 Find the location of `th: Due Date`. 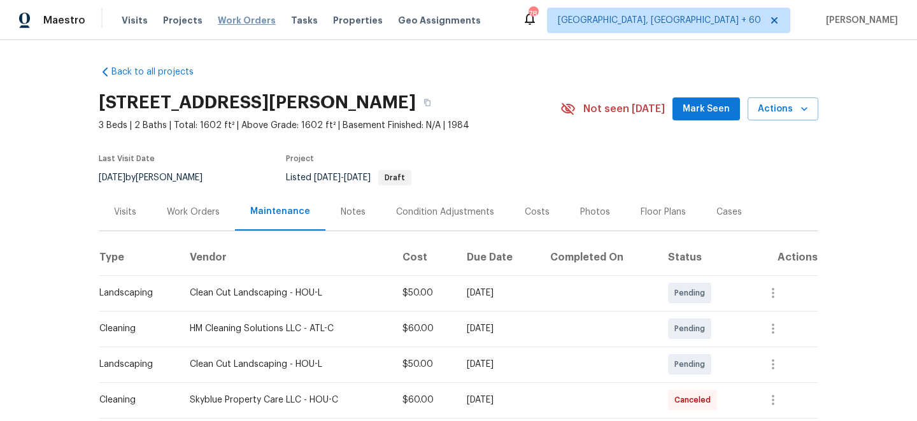

th: Due Date is located at coordinates (498, 257).